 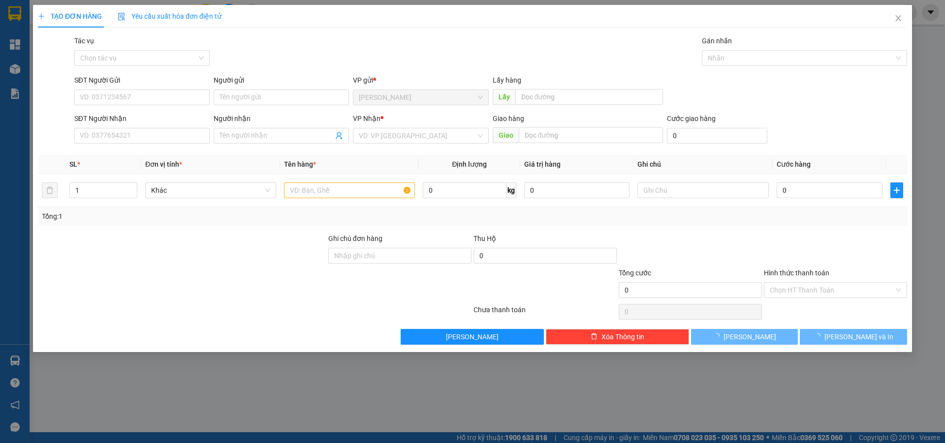 What do you see at coordinates (577, 190) in the screenshot?
I see `input: 0` at bounding box center [577, 190].